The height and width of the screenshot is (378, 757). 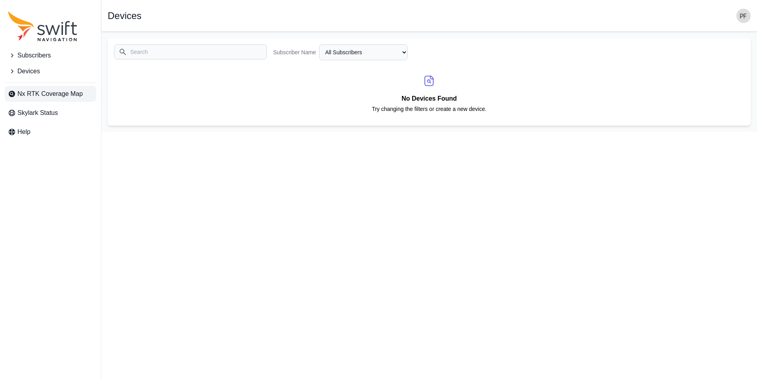 What do you see at coordinates (124, 16) in the screenshot?
I see `h1: Devices` at bounding box center [124, 16].